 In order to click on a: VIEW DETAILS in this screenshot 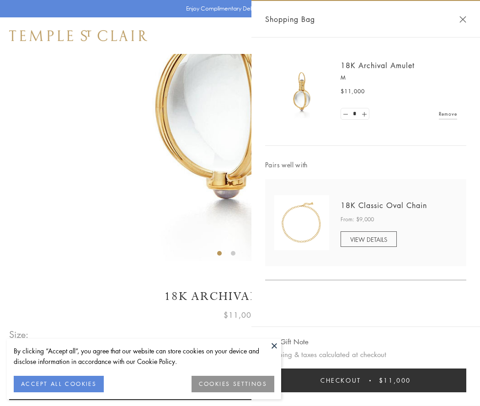, I will do `click(369, 239)`.